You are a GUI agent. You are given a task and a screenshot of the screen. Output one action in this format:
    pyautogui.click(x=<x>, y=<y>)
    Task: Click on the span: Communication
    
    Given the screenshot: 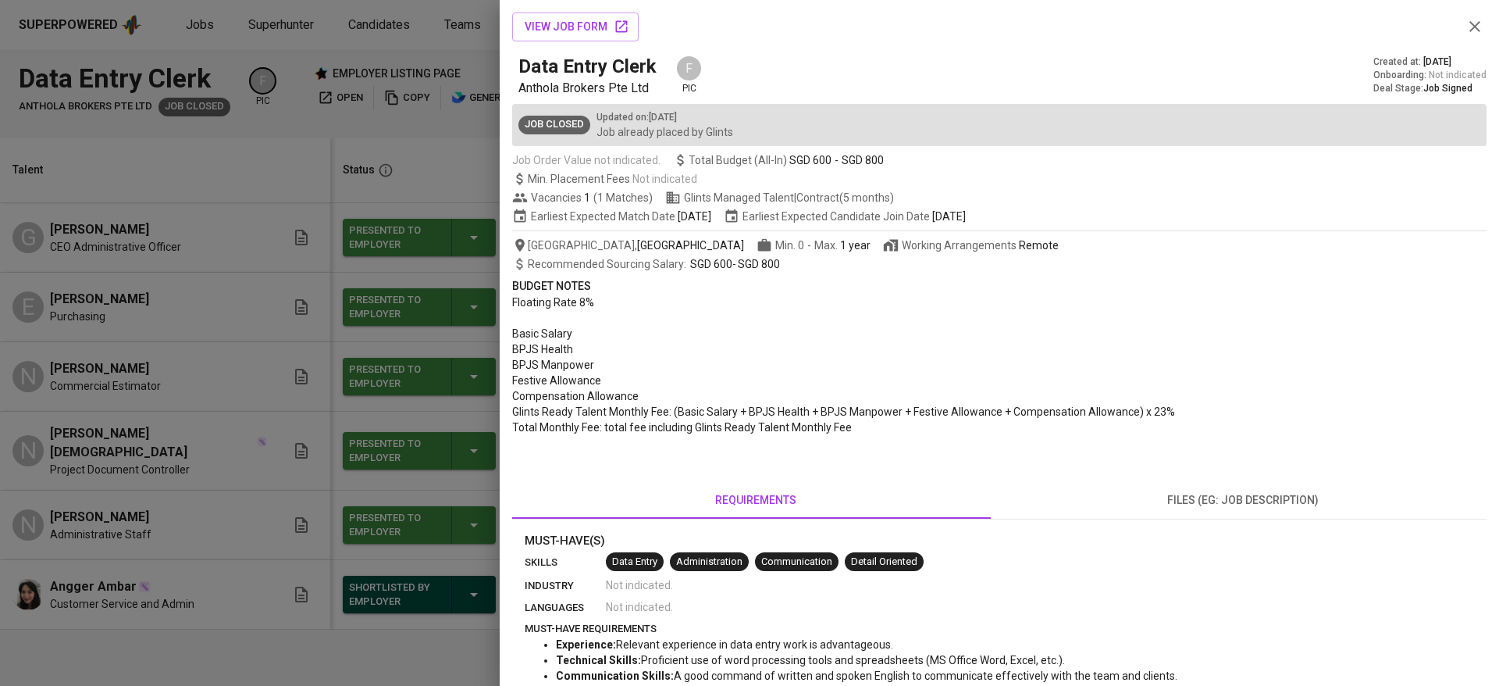 What is the action you would take?
    pyautogui.click(x=796, y=561)
    